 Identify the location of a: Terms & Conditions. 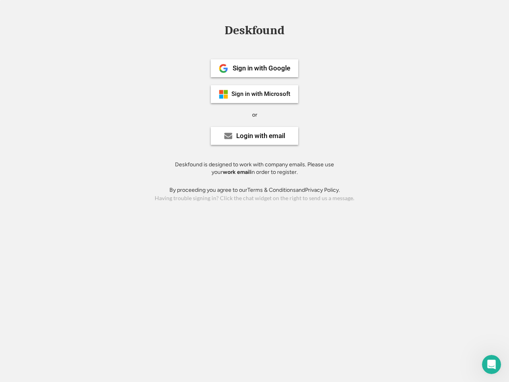
(271, 190).